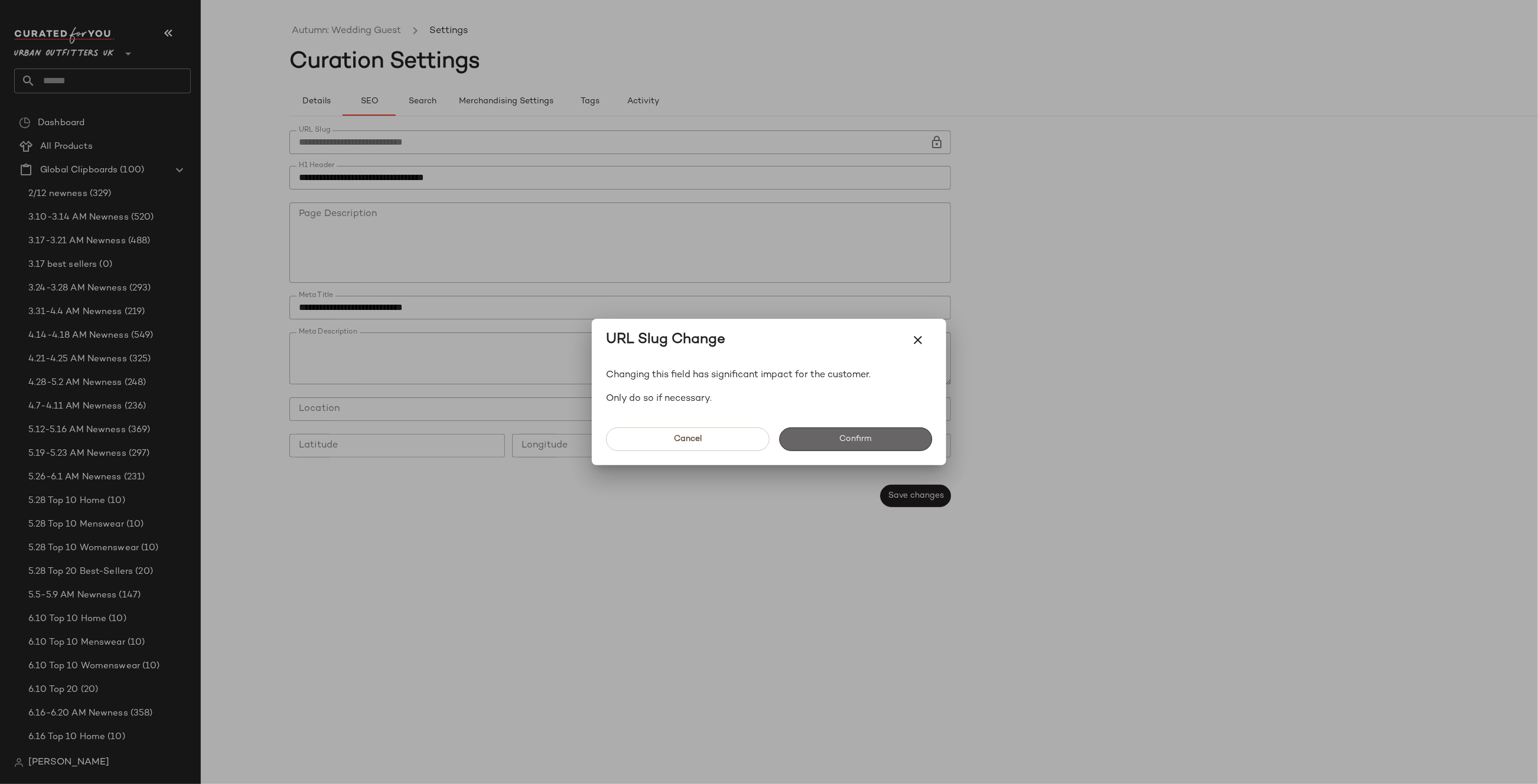 Image resolution: width=1538 pixels, height=784 pixels. Describe the element at coordinates (688, 439) in the screenshot. I see `button: Cancel` at that location.